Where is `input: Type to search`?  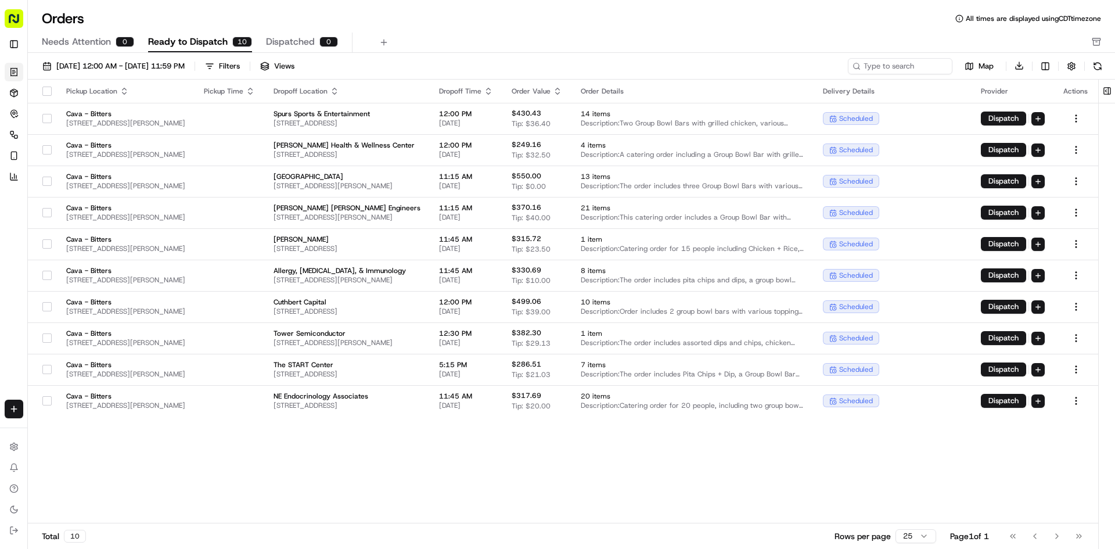 input: Type to search is located at coordinates (900, 66).